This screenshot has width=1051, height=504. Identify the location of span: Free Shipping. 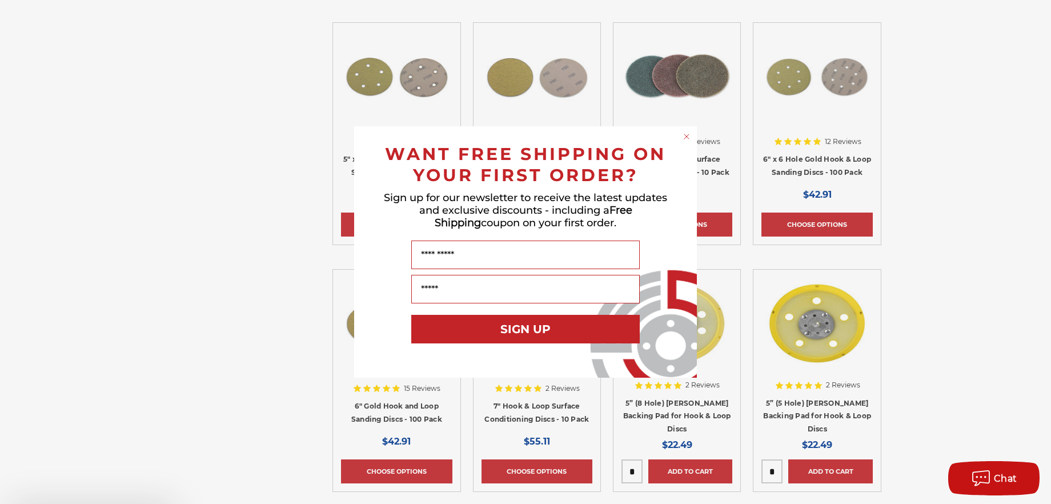
(534, 217).